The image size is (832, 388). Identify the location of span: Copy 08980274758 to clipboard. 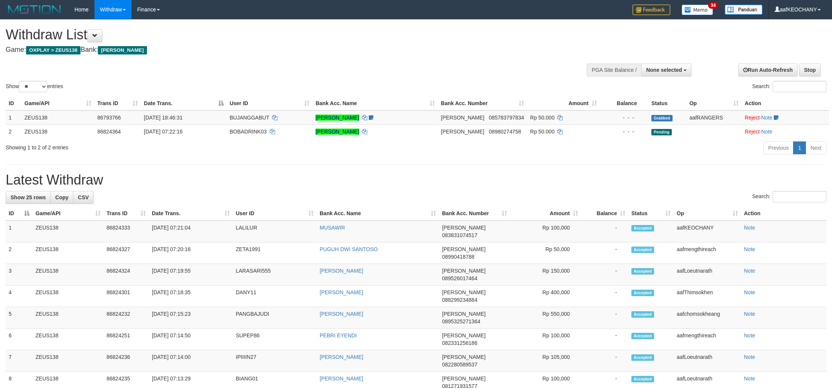
(505, 132).